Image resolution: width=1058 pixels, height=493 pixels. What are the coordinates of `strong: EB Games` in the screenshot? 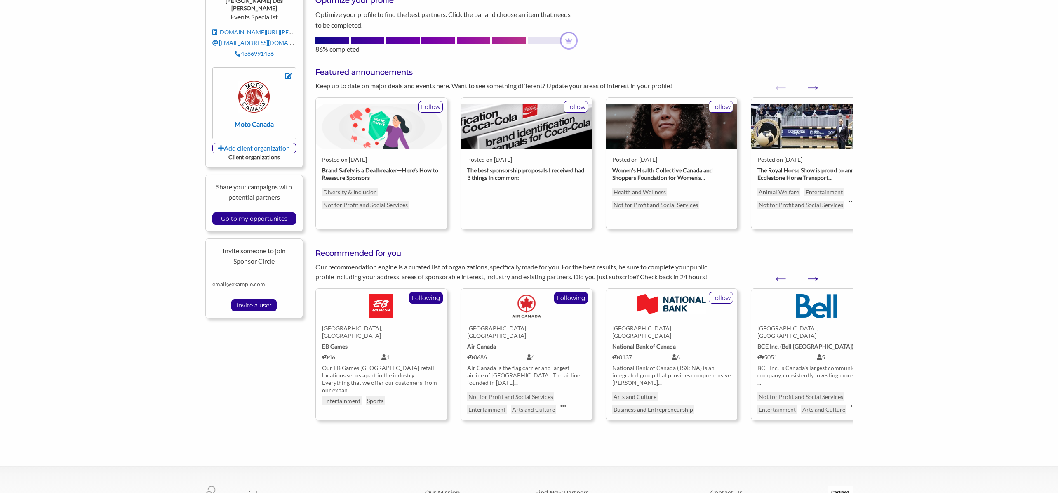 It's located at (335, 346).